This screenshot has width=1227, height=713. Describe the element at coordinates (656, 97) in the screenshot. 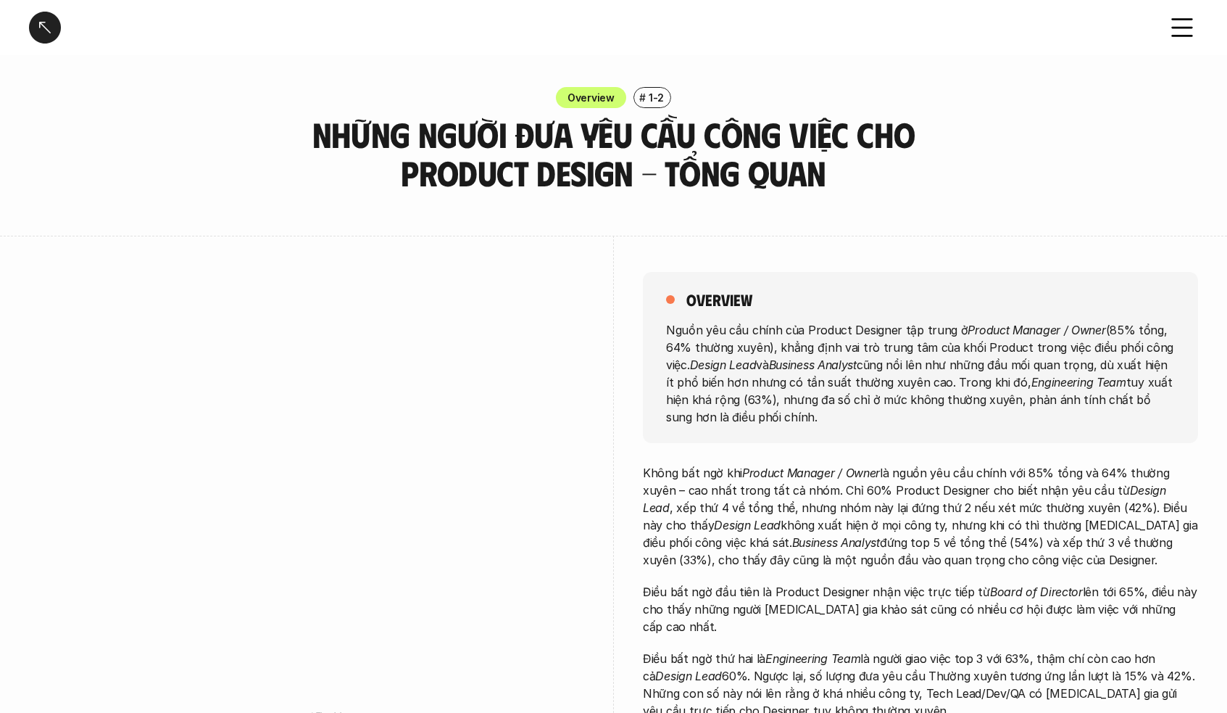

I see `p: 1-2` at that location.